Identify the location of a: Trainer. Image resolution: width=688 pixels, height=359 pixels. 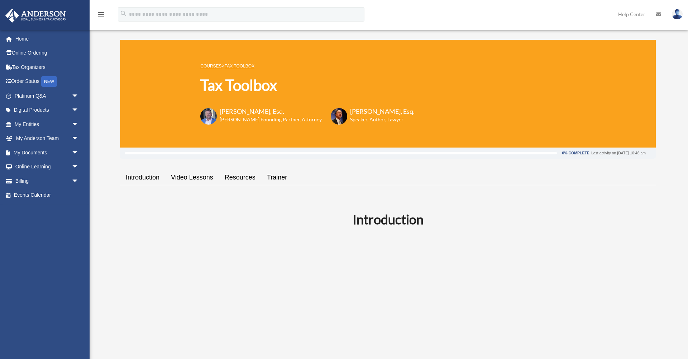
(277, 177).